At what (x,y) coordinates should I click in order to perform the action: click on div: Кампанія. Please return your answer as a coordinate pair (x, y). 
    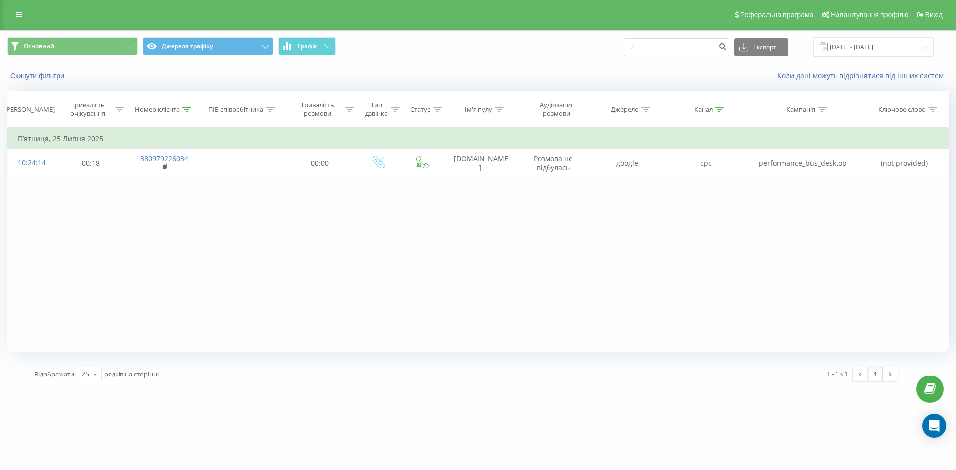
    Looking at the image, I should click on (800, 110).